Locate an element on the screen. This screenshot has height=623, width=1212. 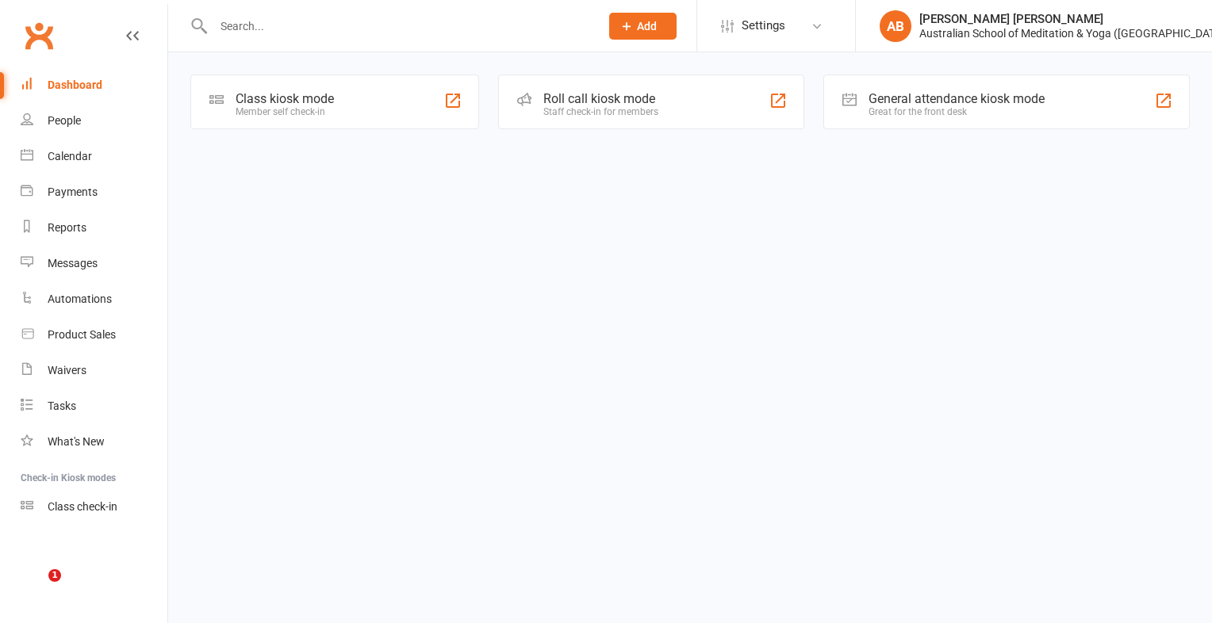
div: Class check-in is located at coordinates (82, 507).